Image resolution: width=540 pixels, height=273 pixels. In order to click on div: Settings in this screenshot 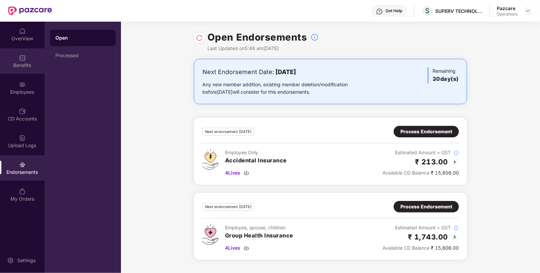, I will do `click(26, 260)`.